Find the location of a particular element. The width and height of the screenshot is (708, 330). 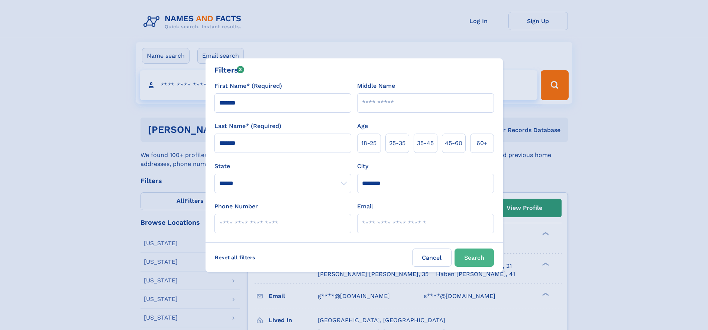

label: Last Name* (Required) is located at coordinates (248, 126).